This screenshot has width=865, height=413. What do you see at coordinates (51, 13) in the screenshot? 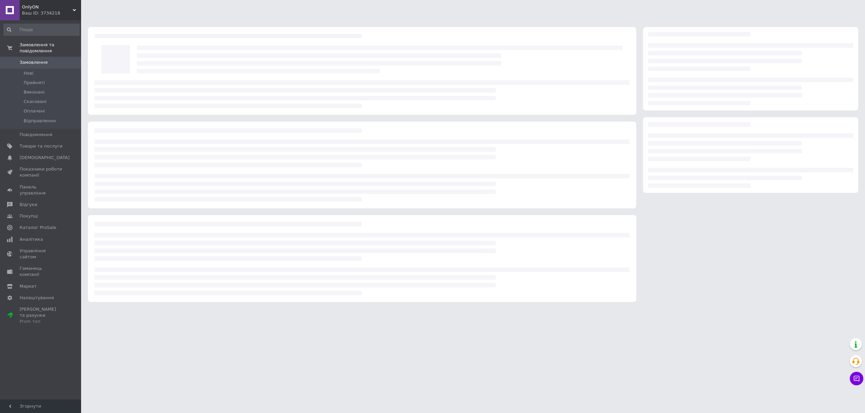
I see `div: Ваш ID: 3734218` at bounding box center [51, 13].